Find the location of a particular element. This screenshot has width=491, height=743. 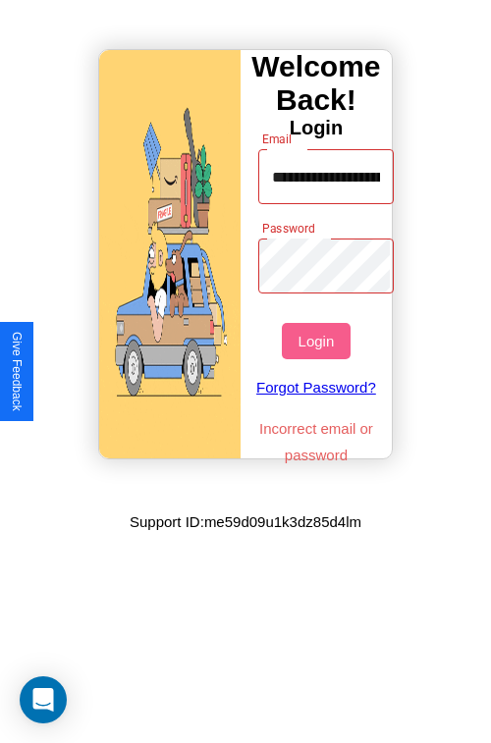

p: Support ID: me59d09u1k3dz85d4lm is located at coordinates (245, 521).